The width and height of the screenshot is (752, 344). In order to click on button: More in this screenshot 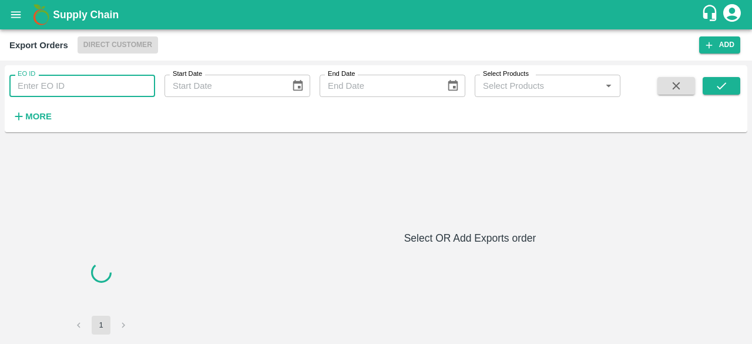, I will do `click(32, 116)`.